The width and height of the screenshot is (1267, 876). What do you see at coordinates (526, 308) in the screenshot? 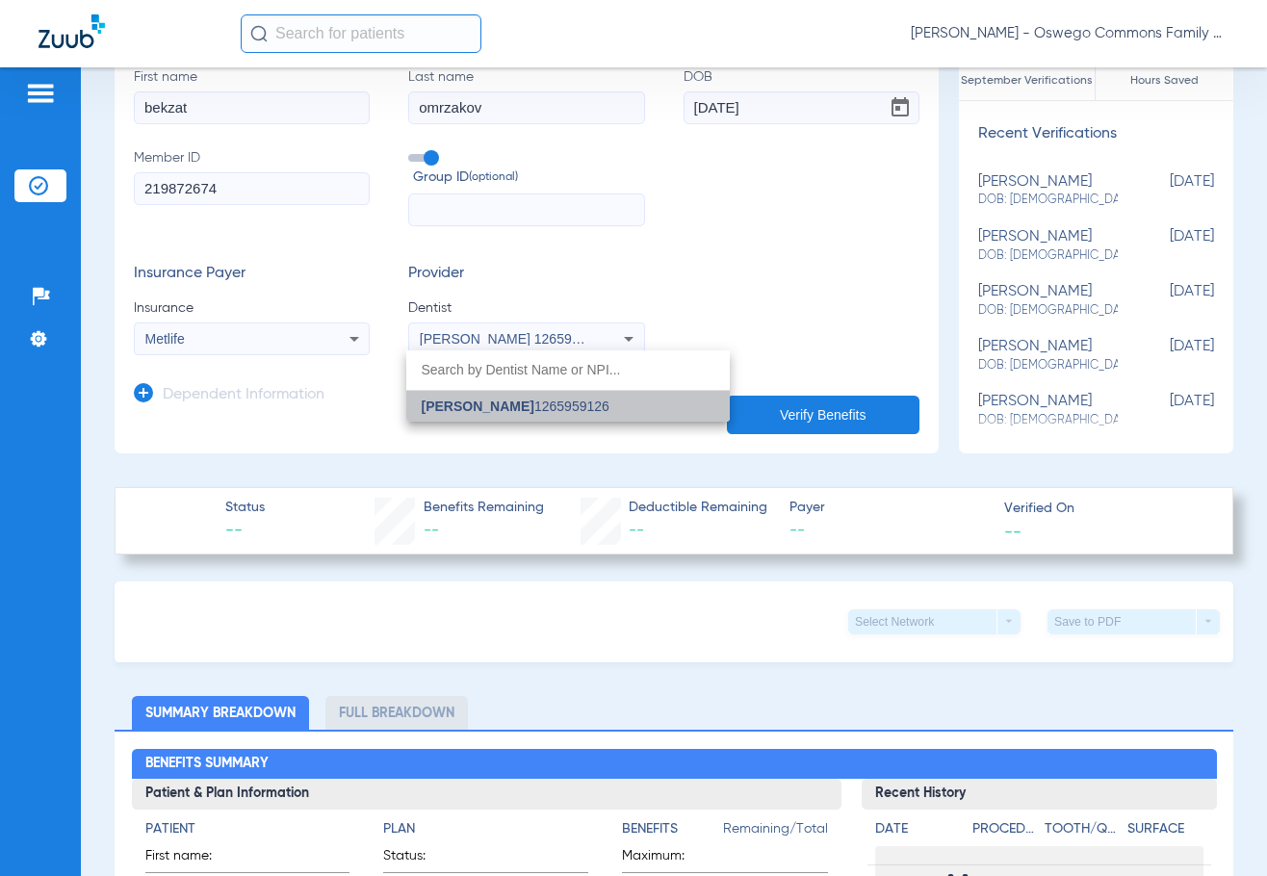
I see `span: Dentist` at bounding box center [526, 308].